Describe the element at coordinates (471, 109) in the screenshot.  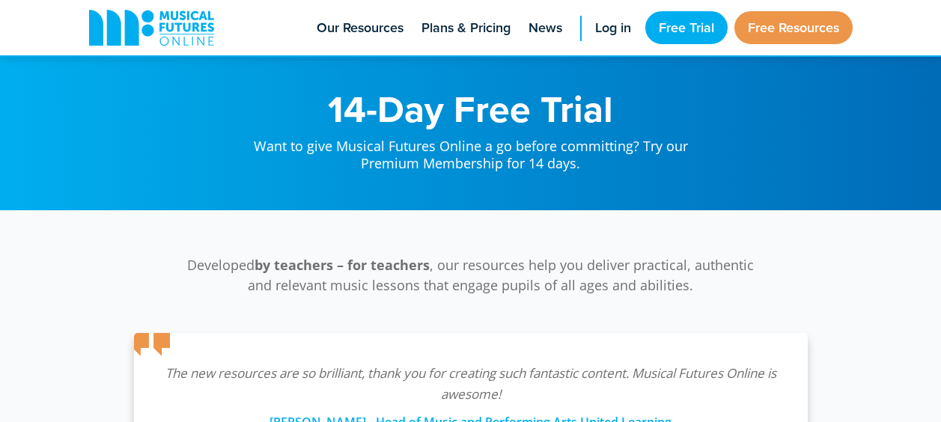
I see `h1: 14-Day Free Trial` at that location.